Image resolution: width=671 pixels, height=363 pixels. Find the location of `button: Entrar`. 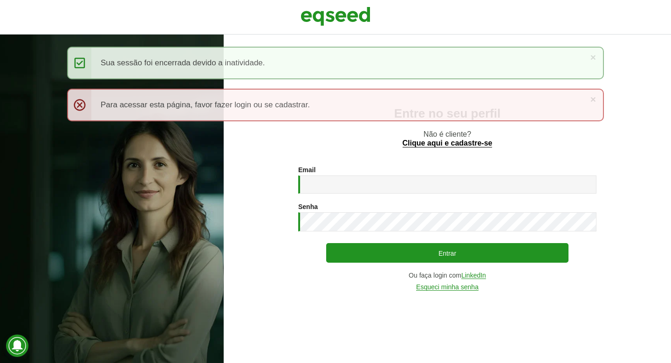

button: Entrar is located at coordinates (447, 253).